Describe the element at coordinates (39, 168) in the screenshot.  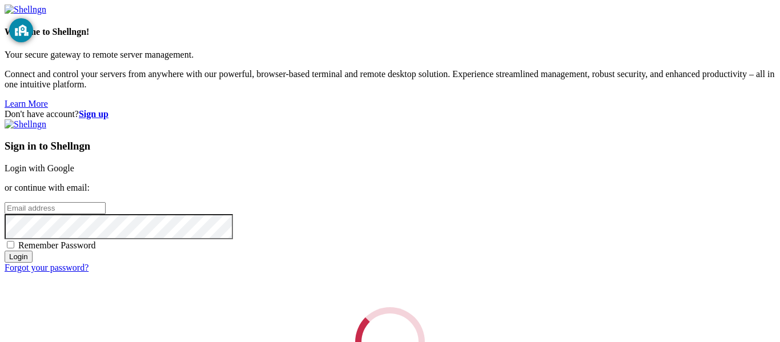
I see `a: Login with Google` at that location.